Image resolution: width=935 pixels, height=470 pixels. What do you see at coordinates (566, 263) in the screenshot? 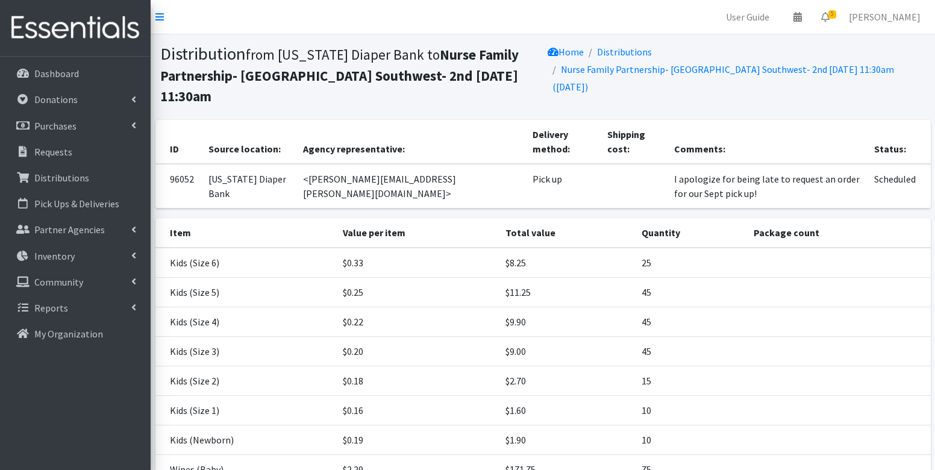
I see `td: $8.25` at bounding box center [566, 263].